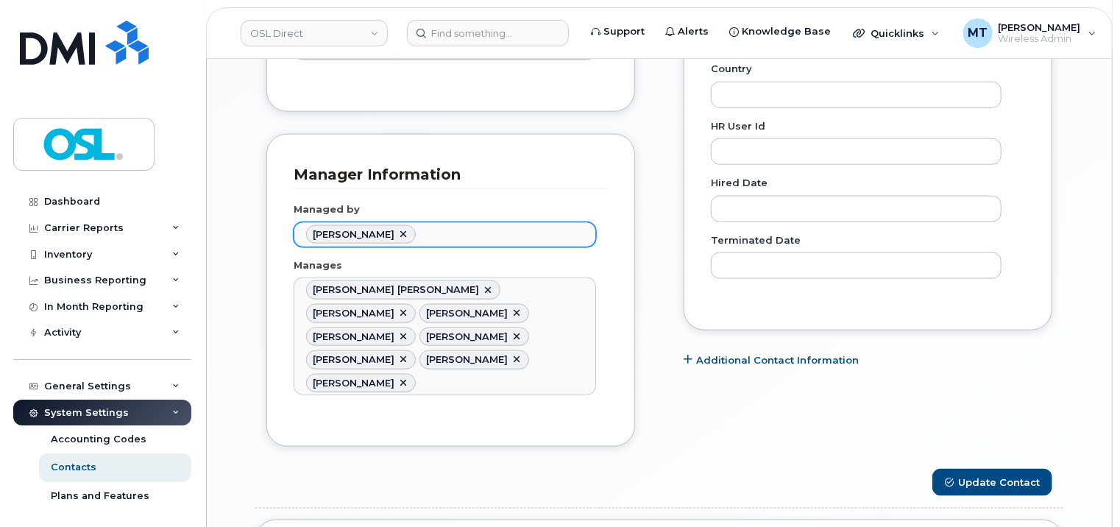 The width and height of the screenshot is (1120, 527). I want to click on span: Krupal Patel, so click(467, 336).